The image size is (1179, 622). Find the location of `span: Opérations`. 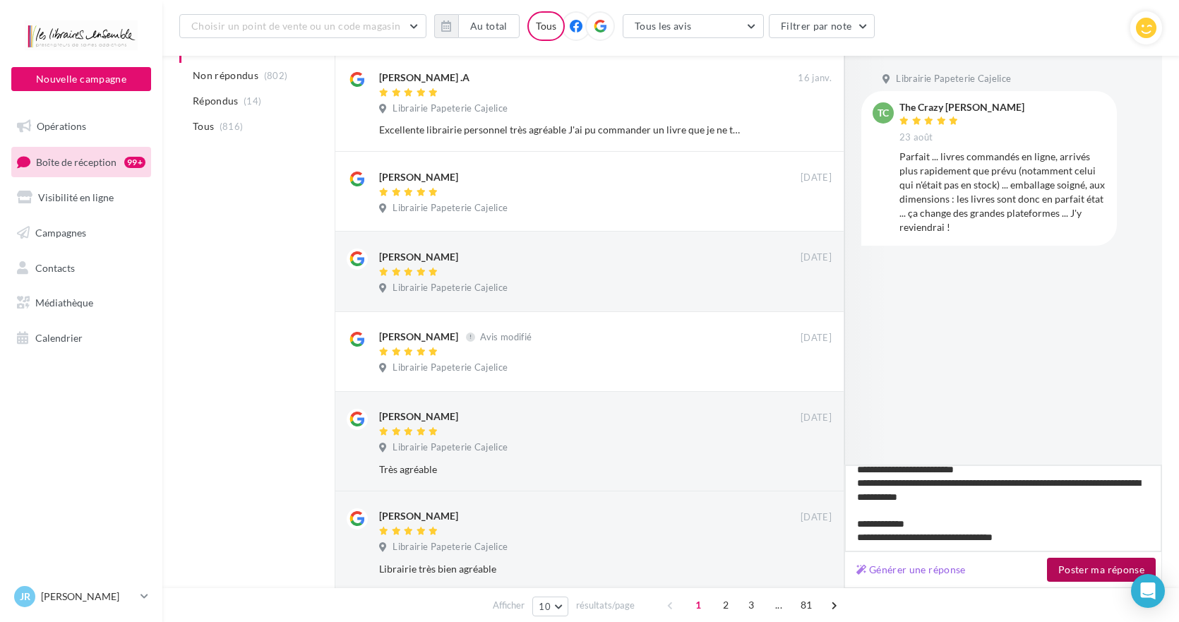

span: Opérations is located at coordinates (61, 126).